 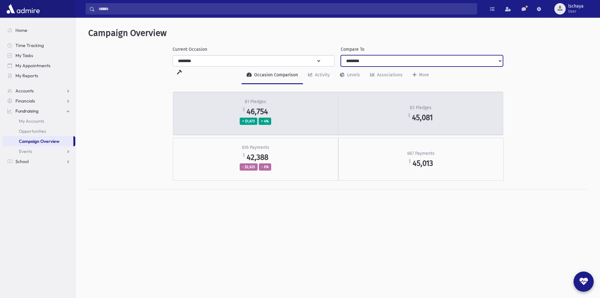 What do you see at coordinates (272, 75) in the screenshot?
I see `a: Occasion Comparison` at bounding box center [272, 75].